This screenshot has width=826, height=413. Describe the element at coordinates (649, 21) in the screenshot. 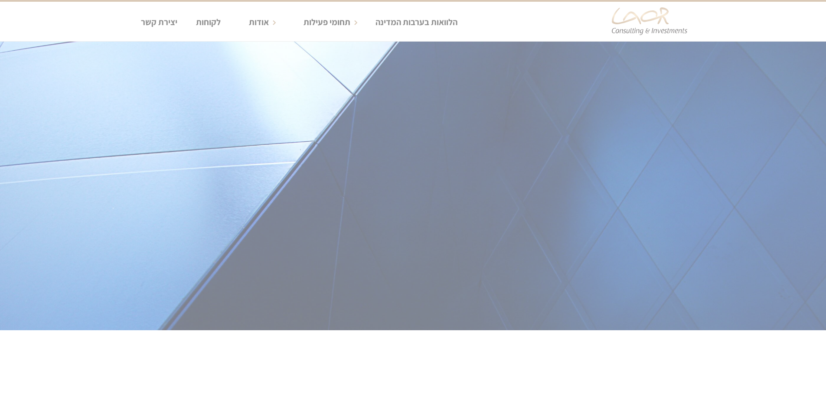

I see `a: home` at that location.